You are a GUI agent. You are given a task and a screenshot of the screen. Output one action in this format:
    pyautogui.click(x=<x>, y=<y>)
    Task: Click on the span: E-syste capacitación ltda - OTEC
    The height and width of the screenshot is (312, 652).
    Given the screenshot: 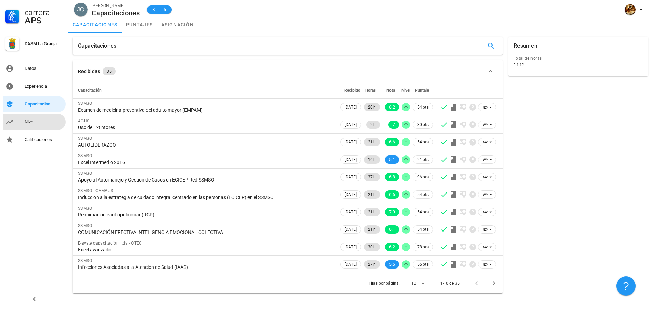 What is the action you would take?
    pyautogui.click(x=110, y=243)
    